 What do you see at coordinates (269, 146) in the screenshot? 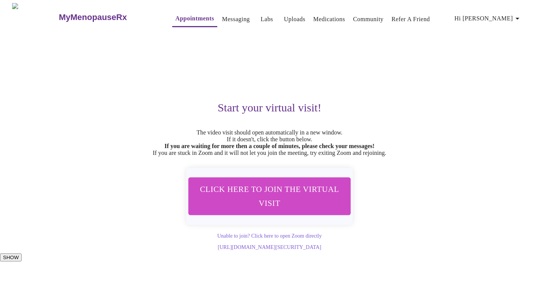
I see `strong: If you are waiting for more then a couple of minutes, please check your messages!` at bounding box center [269, 146].